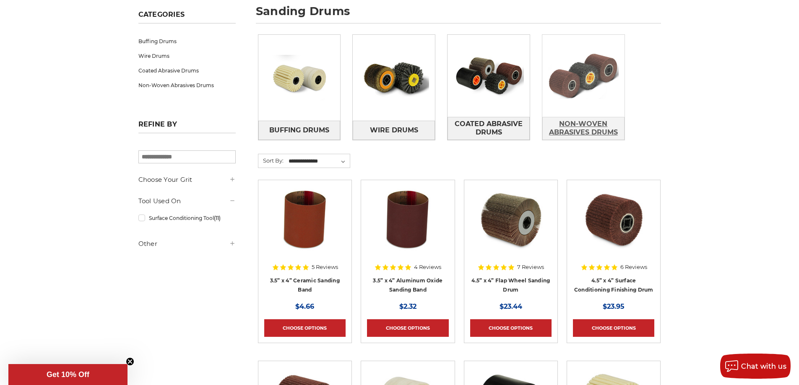  What do you see at coordinates (187, 17) in the screenshot?
I see `h5: Categories` at bounding box center [187, 17].